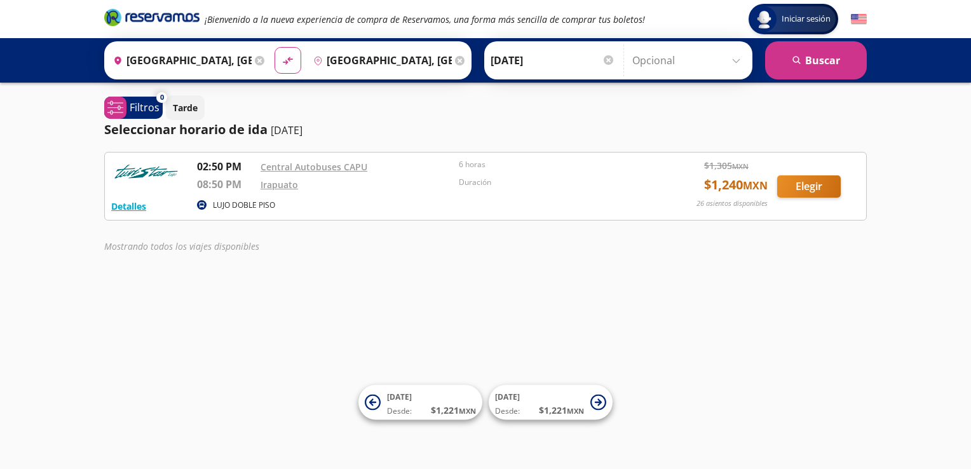 The image size is (971, 469). What do you see at coordinates (424, 19) in the screenshot?
I see `em: ¡Bienvenido a la nueva experiencia de compra de Reservamos, una forma más sencilla de comprar tus...` at bounding box center [424, 19].